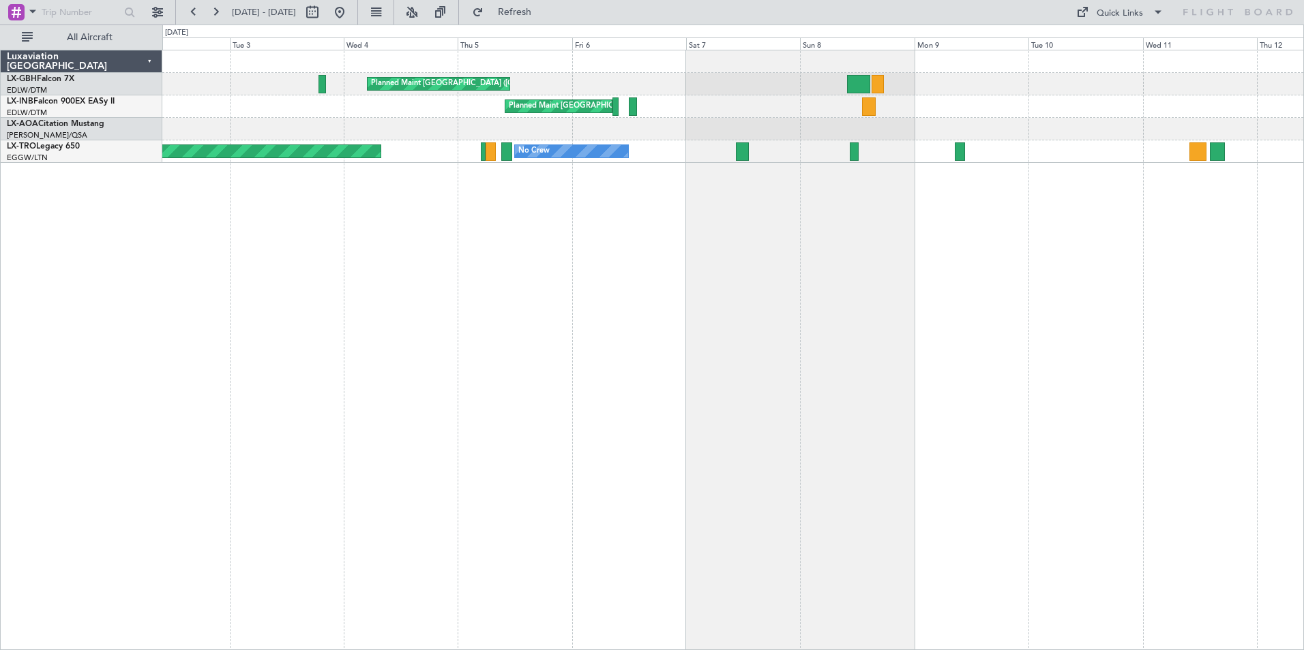 This screenshot has width=1304, height=650. I want to click on button: Refresh, so click(507, 12).